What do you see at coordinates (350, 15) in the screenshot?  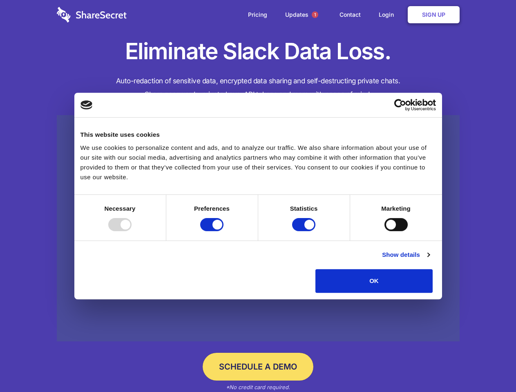 I see `a: Contact` at bounding box center [350, 15].